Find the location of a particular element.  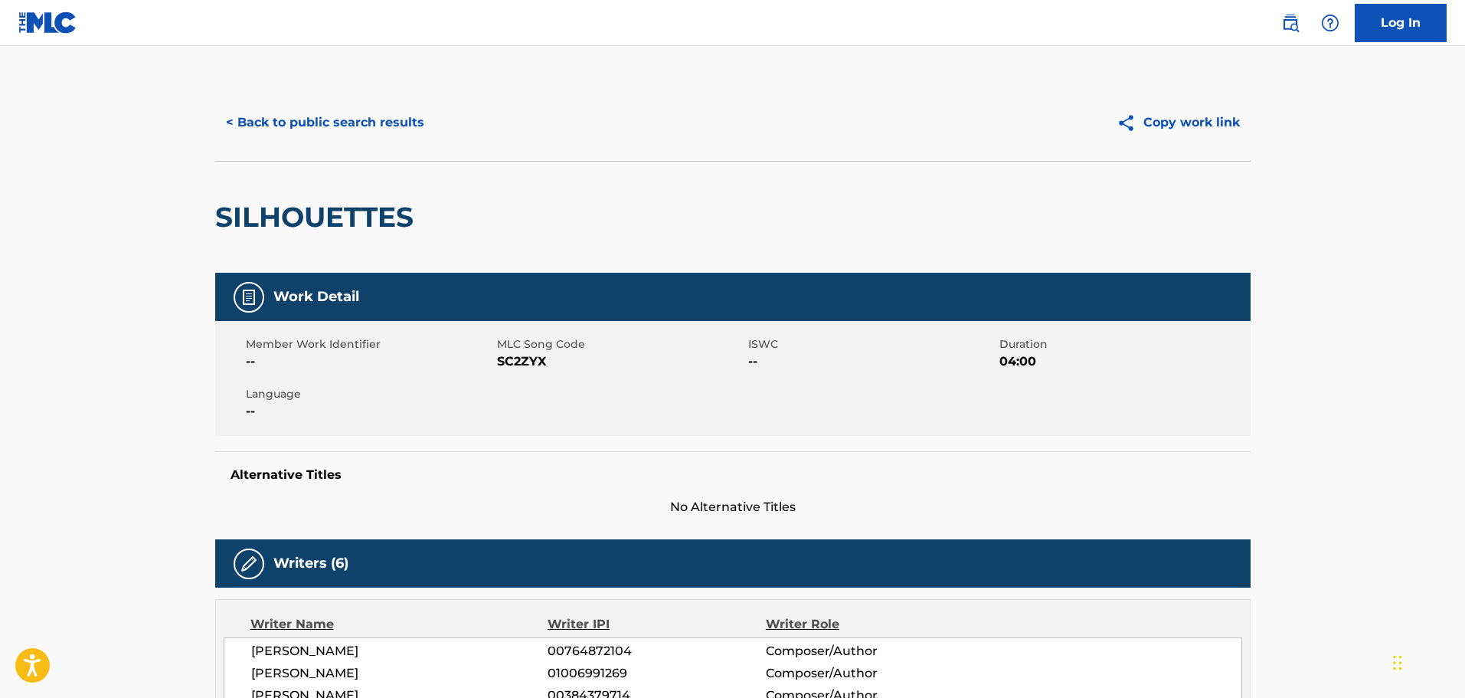

img: Copy work link is located at coordinates (1130, 123).